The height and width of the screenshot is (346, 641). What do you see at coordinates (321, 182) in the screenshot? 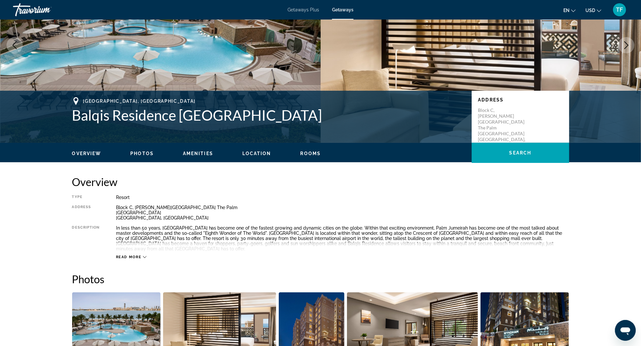
I see `h2: Overview` at bounding box center [321, 182].